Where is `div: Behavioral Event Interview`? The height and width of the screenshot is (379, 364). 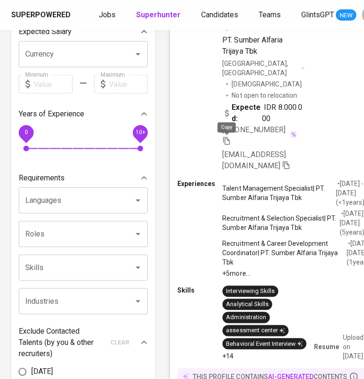
div: Behavioral Event Interview is located at coordinates (264, 344).